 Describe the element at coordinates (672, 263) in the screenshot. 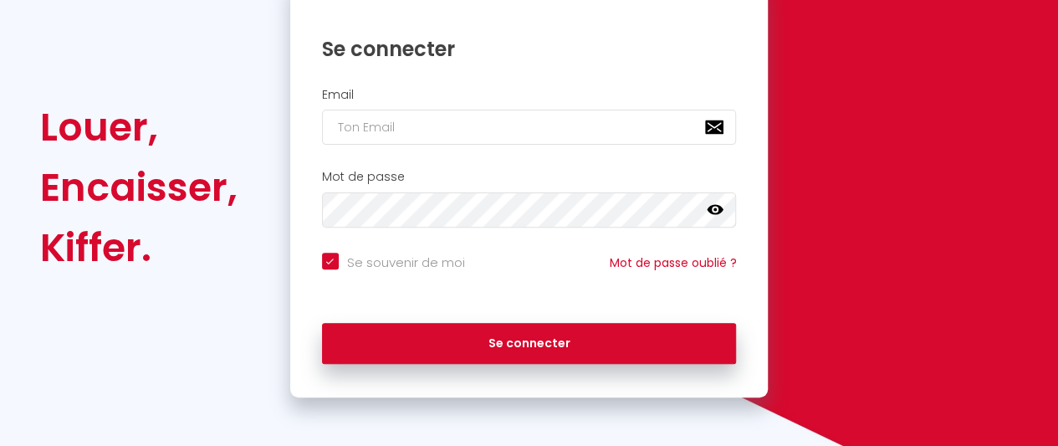

I see `a: Mot de passe oublié ?` at that location.